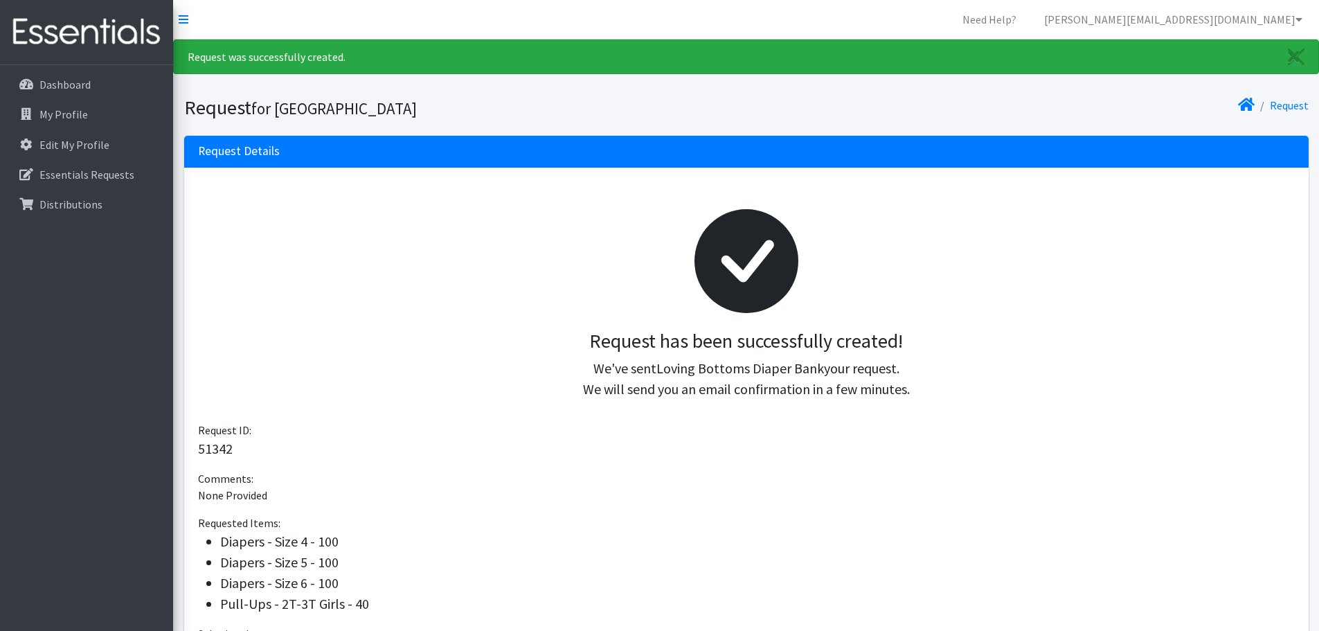 This screenshot has height=631, width=1319. Describe the element at coordinates (87, 84) in the screenshot. I see `a: Dashboard` at that location.